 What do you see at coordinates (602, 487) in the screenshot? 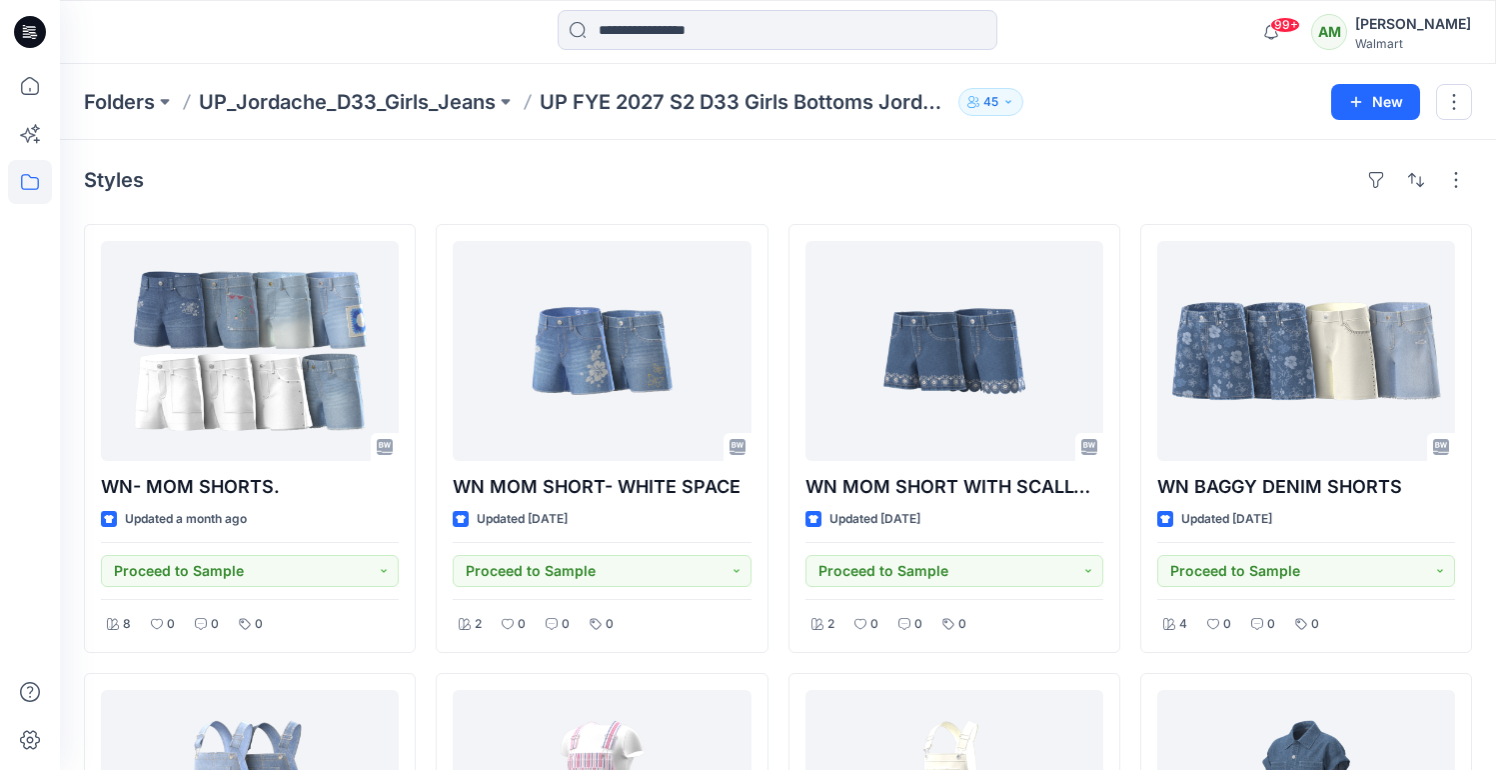
I see `p: WN MOM SHORT- WHITE SPACE` at bounding box center [602, 487].